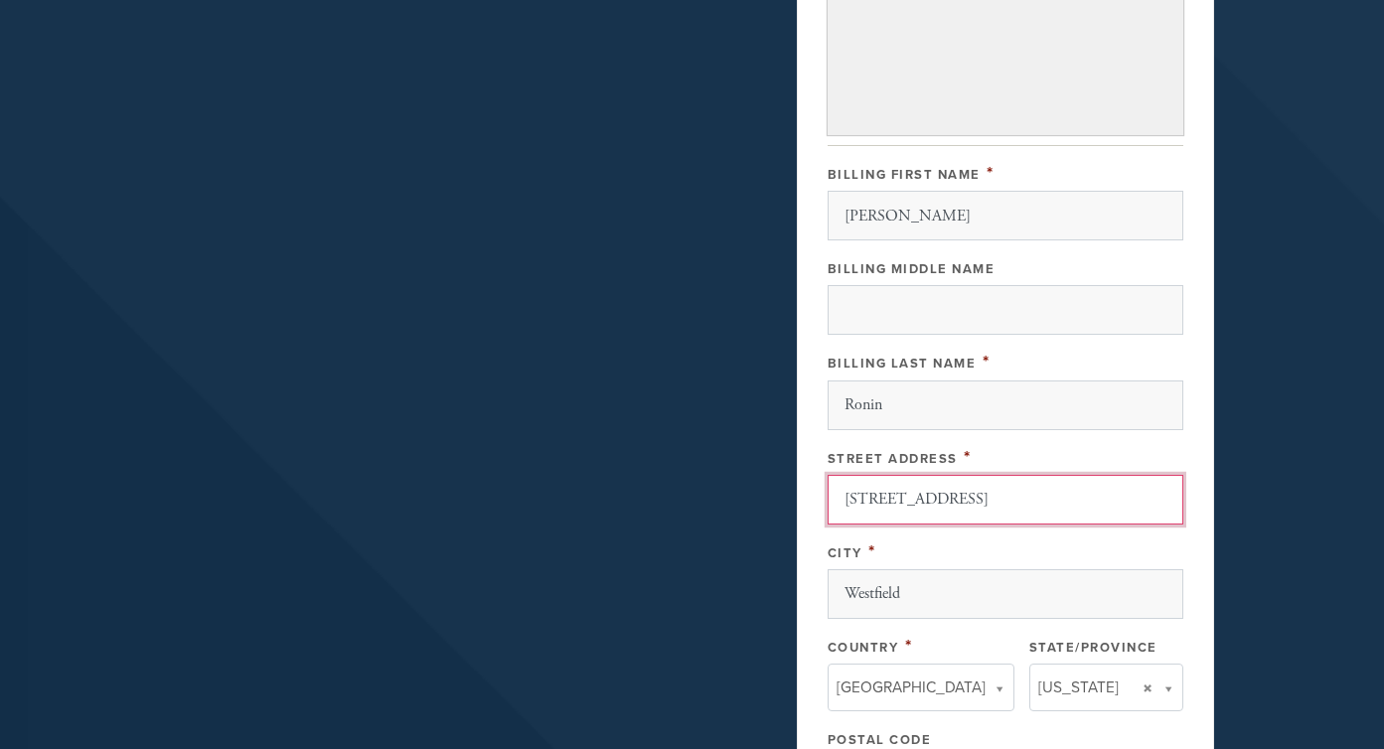 The image size is (1384, 749). I want to click on label: Street Address, so click(892, 459).